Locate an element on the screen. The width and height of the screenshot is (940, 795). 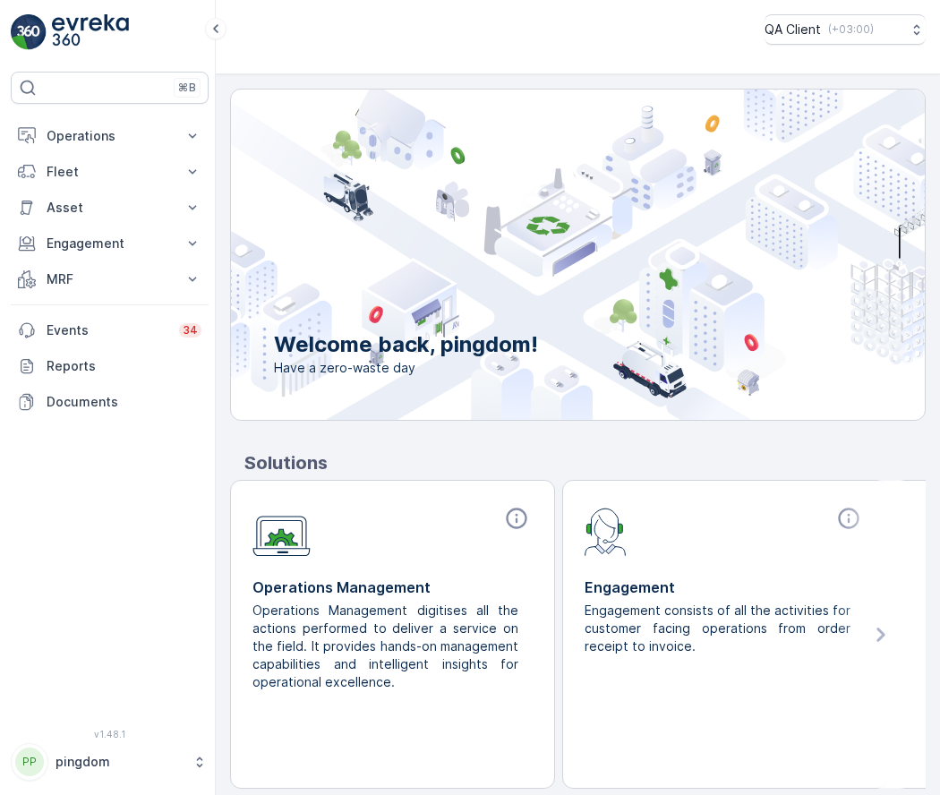
button: PPpingdom is located at coordinates (109, 762).